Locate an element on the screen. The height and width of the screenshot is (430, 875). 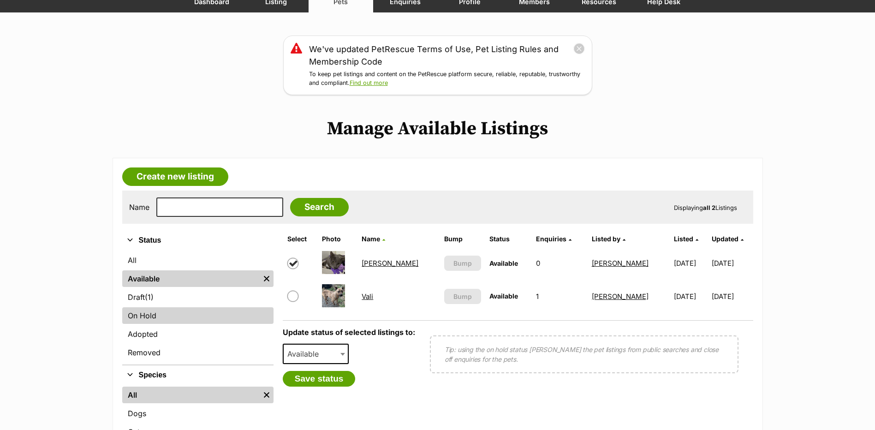
span: Listed by is located at coordinates (606, 238).